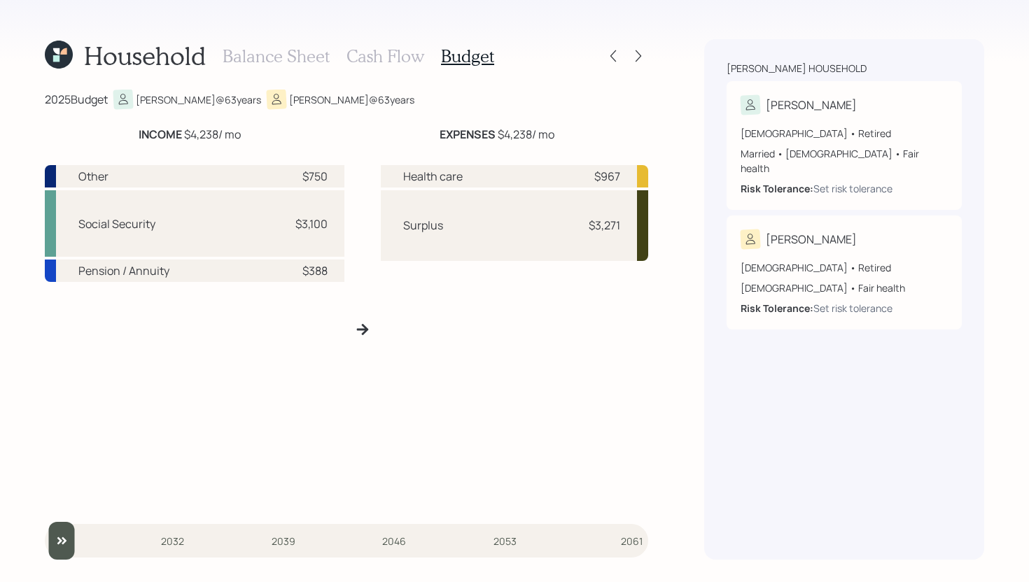 This screenshot has width=1029, height=582. I want to click on b: INCOME, so click(160, 134).